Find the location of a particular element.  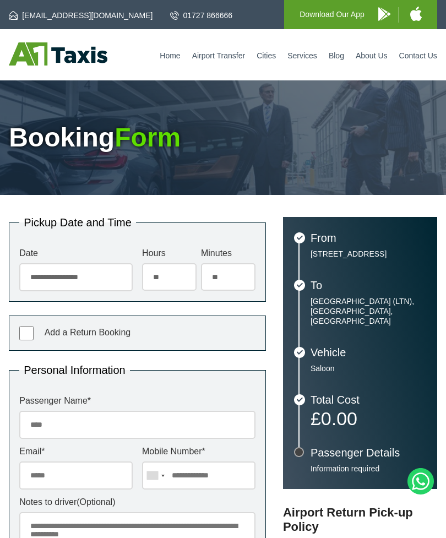

h1: Booking is located at coordinates (223, 138).